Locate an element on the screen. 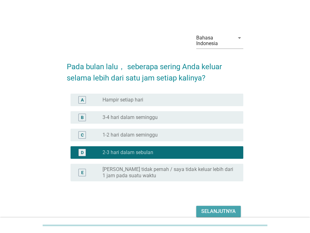  div: E is located at coordinates (82, 172).